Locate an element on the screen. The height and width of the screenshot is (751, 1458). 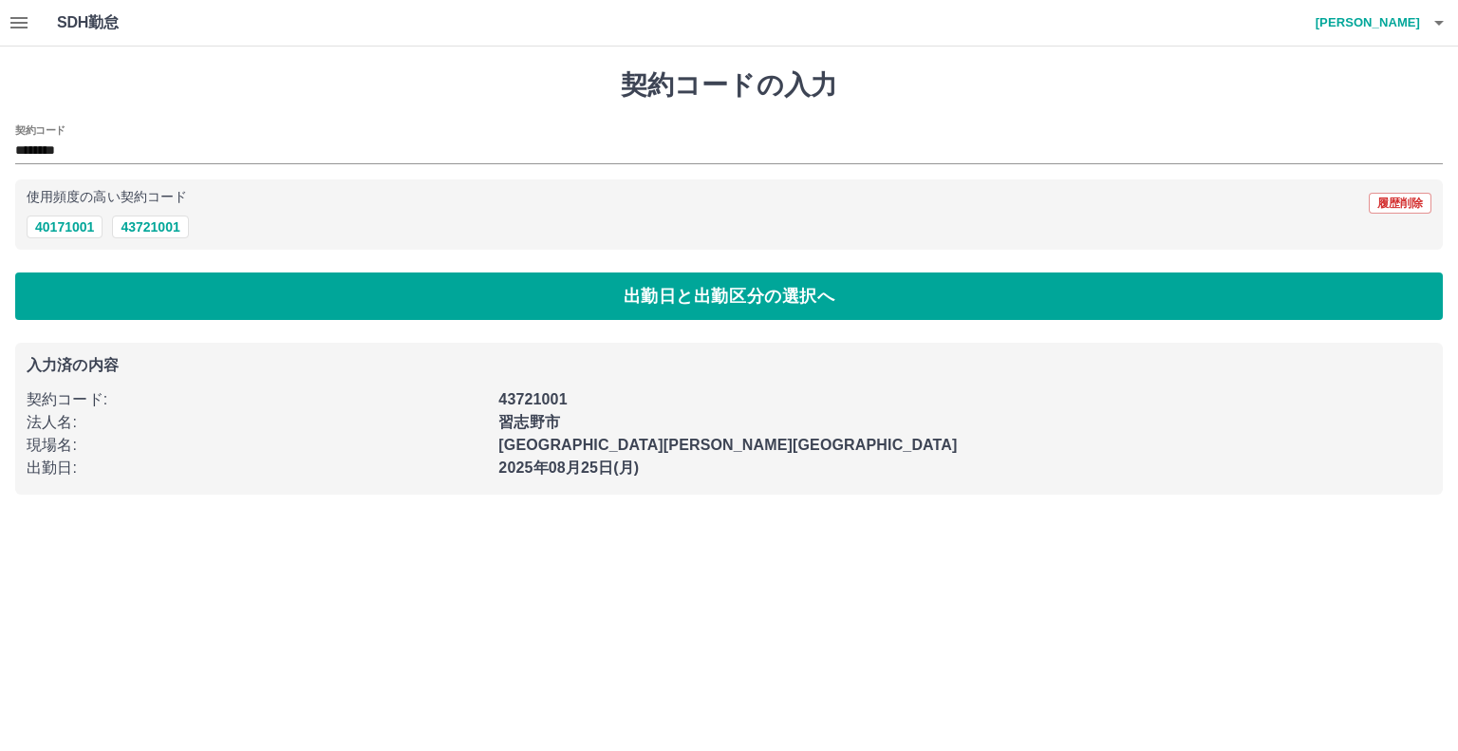
button: 40171001 is located at coordinates (65, 227).